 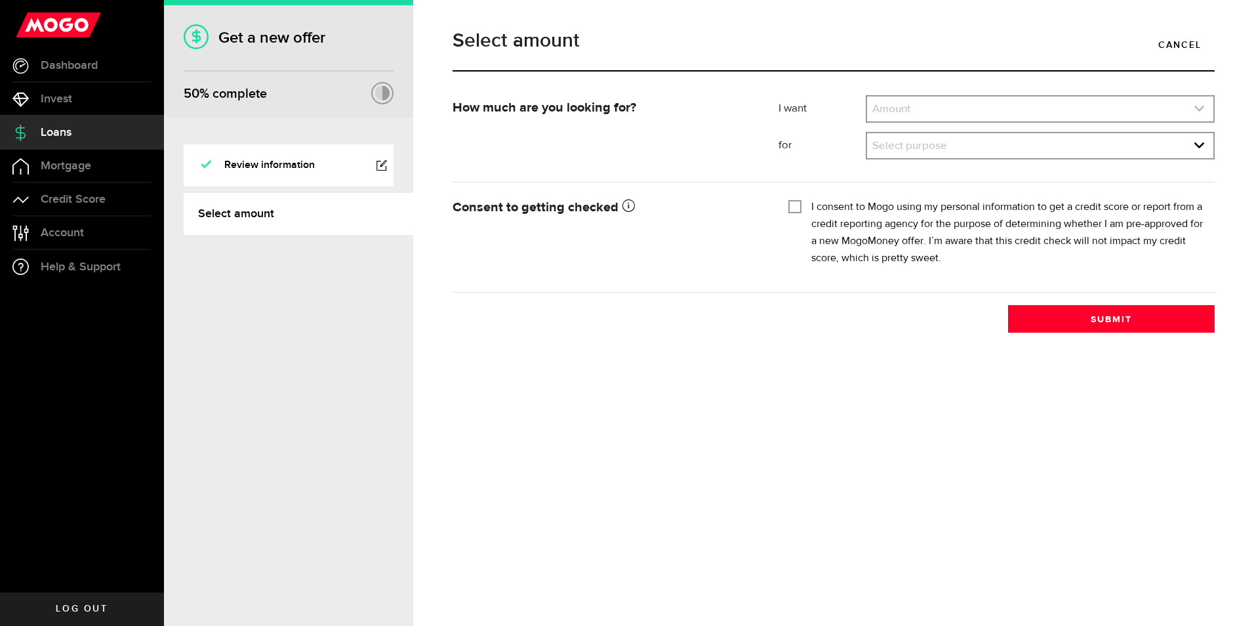 I want to click on h1: Get a new offer, so click(x=289, y=37).